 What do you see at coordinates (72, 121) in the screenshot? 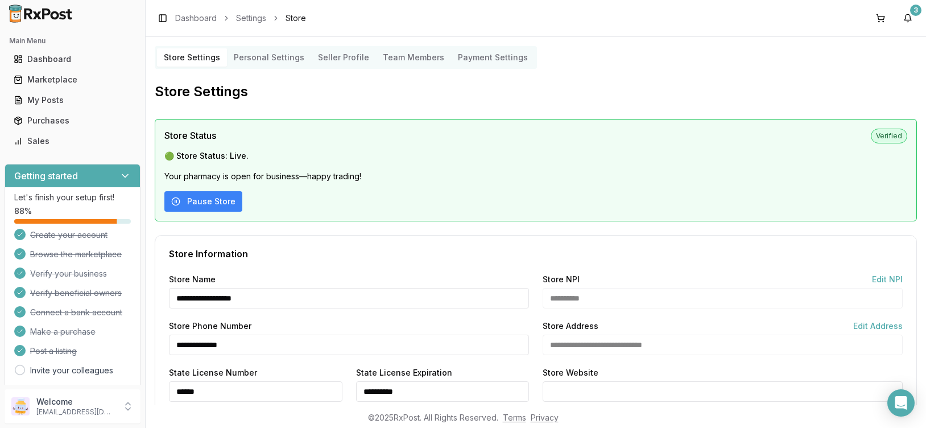
I see `a: Purchases` at bounding box center [72, 121].